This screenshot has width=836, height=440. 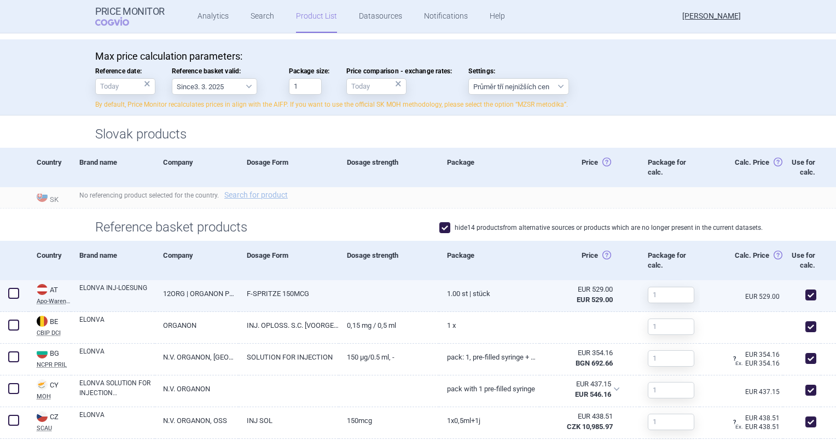 I want to click on input: Reference date:×, so click(x=125, y=86).